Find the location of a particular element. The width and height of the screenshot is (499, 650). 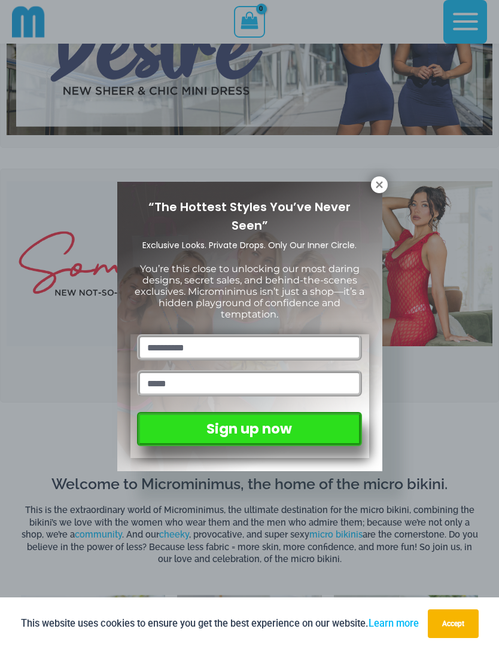

p: This website uses cookies to ensure you get the best experience on our website. is located at coordinates (220, 623).